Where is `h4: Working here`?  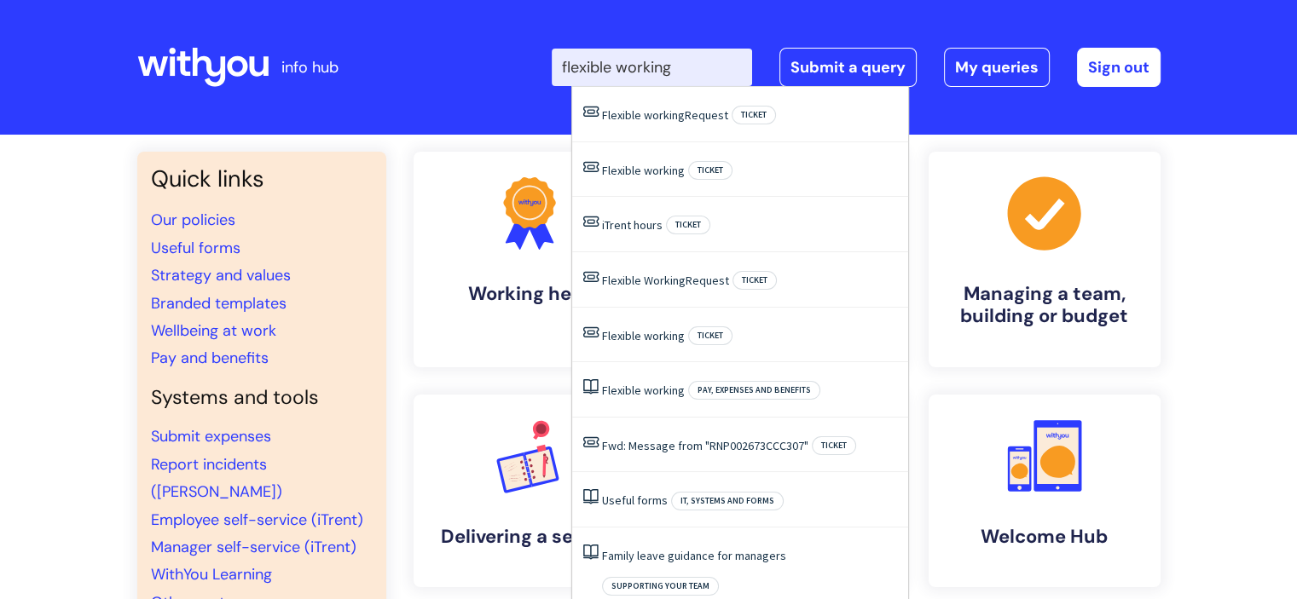 h4: Working here is located at coordinates (530, 294).